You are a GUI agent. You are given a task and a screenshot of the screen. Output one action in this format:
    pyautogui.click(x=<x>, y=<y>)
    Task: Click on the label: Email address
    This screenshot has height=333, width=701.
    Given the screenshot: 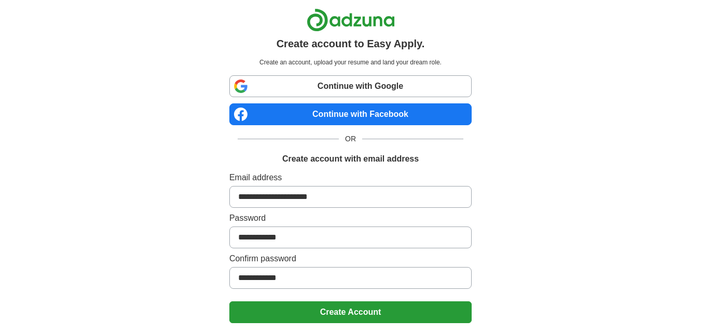 What is the action you would take?
    pyautogui.click(x=350, y=178)
    